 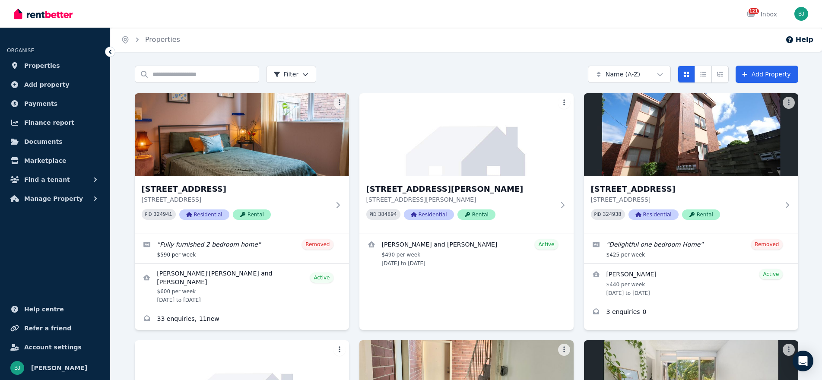 What do you see at coordinates (53, 347) in the screenshot?
I see `span: Account settings` at bounding box center [53, 347].